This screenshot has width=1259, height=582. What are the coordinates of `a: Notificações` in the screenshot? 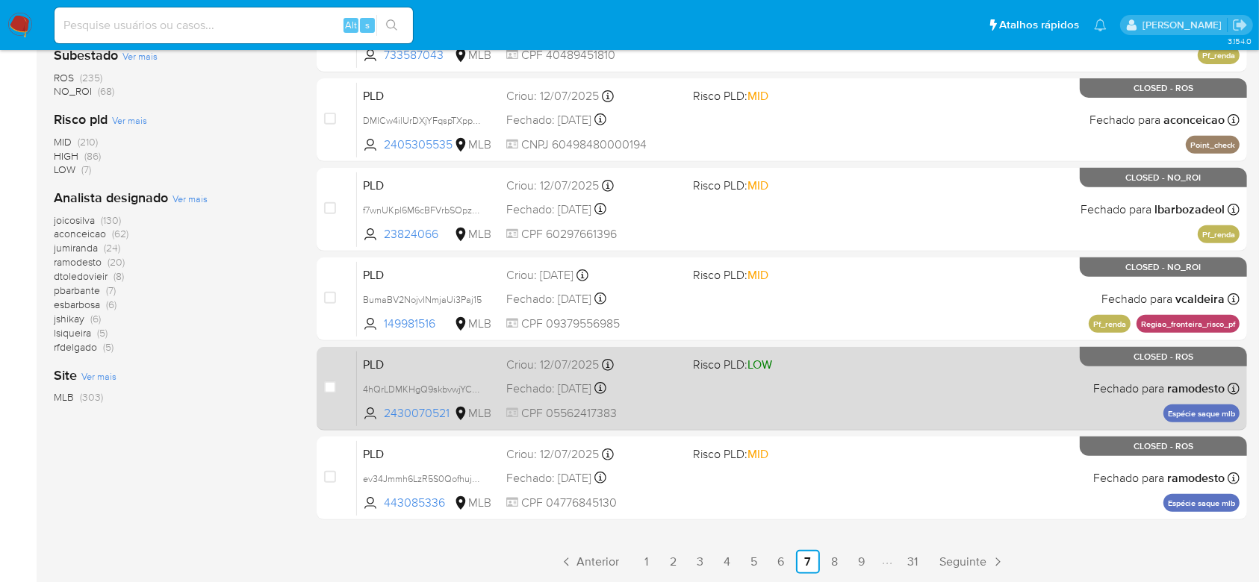 It's located at (1100, 25).